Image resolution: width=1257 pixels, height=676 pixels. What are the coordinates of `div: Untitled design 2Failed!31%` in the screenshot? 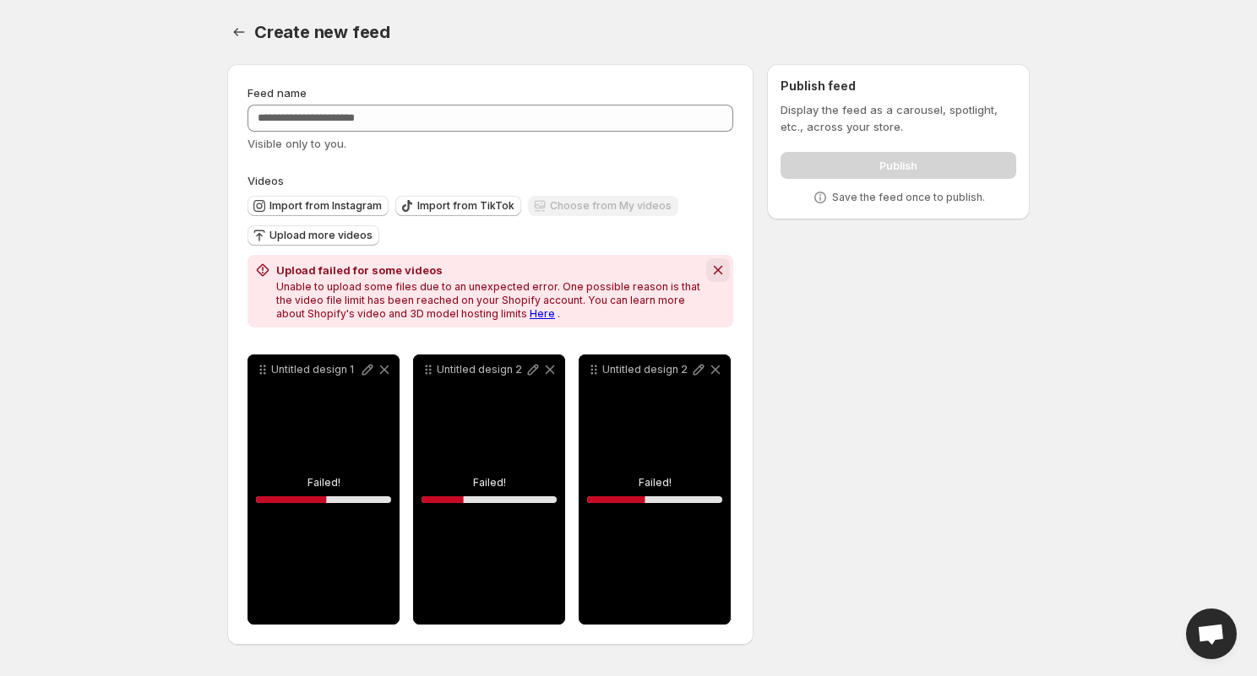 It's located at (489, 490).